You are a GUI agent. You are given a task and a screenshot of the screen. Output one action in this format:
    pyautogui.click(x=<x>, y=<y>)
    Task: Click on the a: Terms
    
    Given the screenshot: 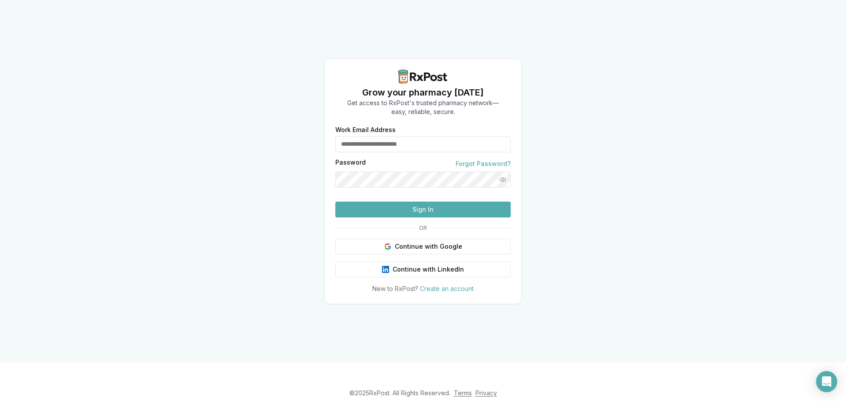 What is the action you would take?
    pyautogui.click(x=463, y=393)
    